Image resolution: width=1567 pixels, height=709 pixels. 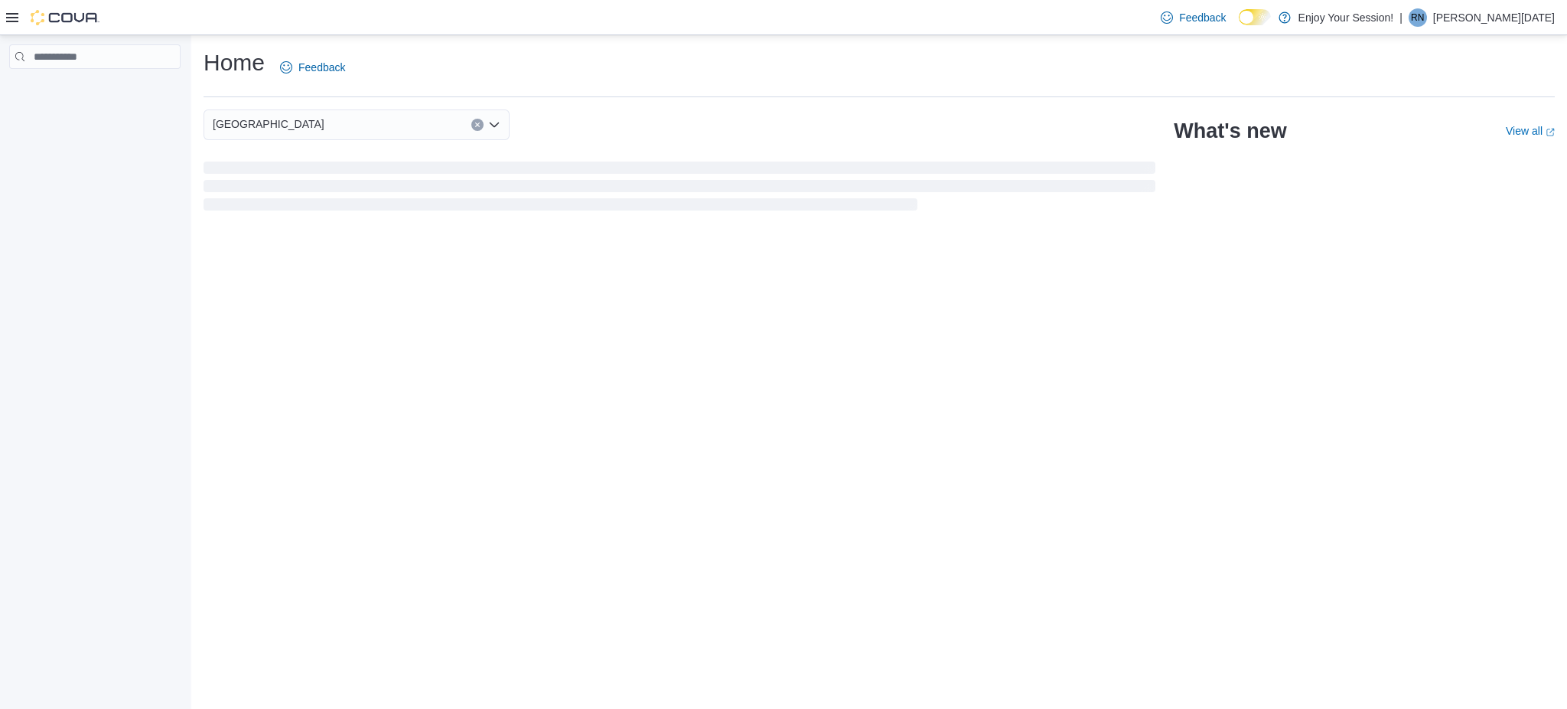 I want to click on button: Clear input, so click(x=477, y=125).